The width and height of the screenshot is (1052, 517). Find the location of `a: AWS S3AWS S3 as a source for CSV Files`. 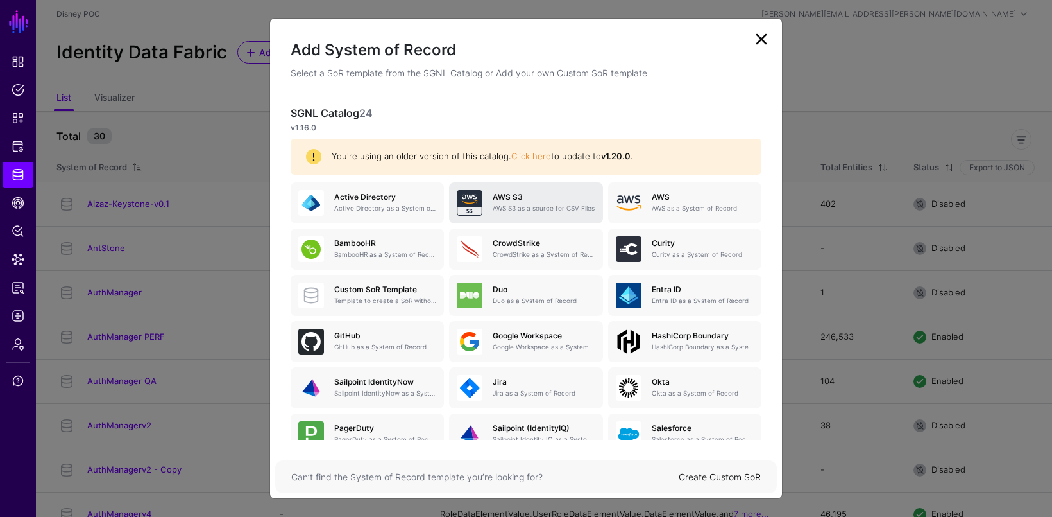

a: AWS S3AWS S3 as a source for CSV Files is located at coordinates (526, 203).